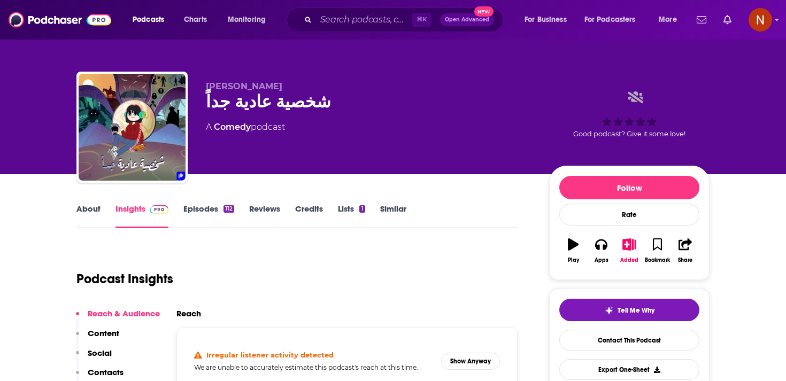  Describe the element at coordinates (629, 114) in the screenshot. I see `div: Good podcast? Give it some love!` at that location.